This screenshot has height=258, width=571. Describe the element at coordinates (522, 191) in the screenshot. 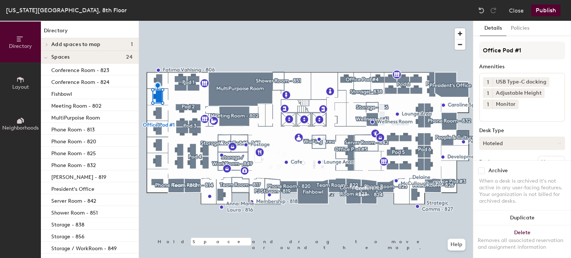

I see `div: When a desk is archived it's not active in any user-facing features. Your organization is not bil...` at that location.